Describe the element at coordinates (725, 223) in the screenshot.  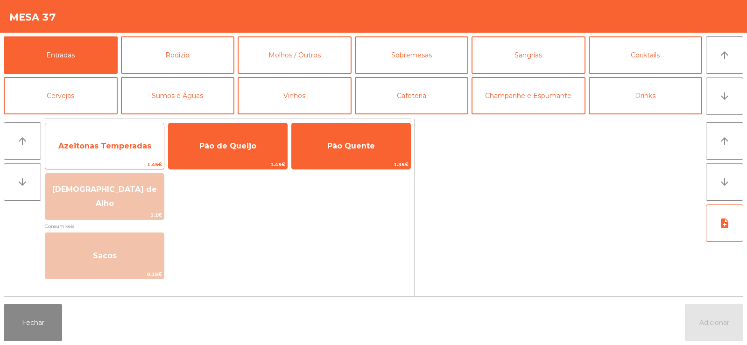
I see `button: note_add` at that location.